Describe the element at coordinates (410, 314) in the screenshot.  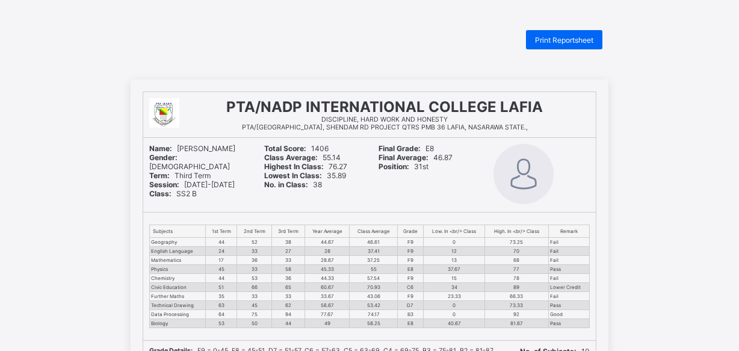
I see `td: B3` at that location.